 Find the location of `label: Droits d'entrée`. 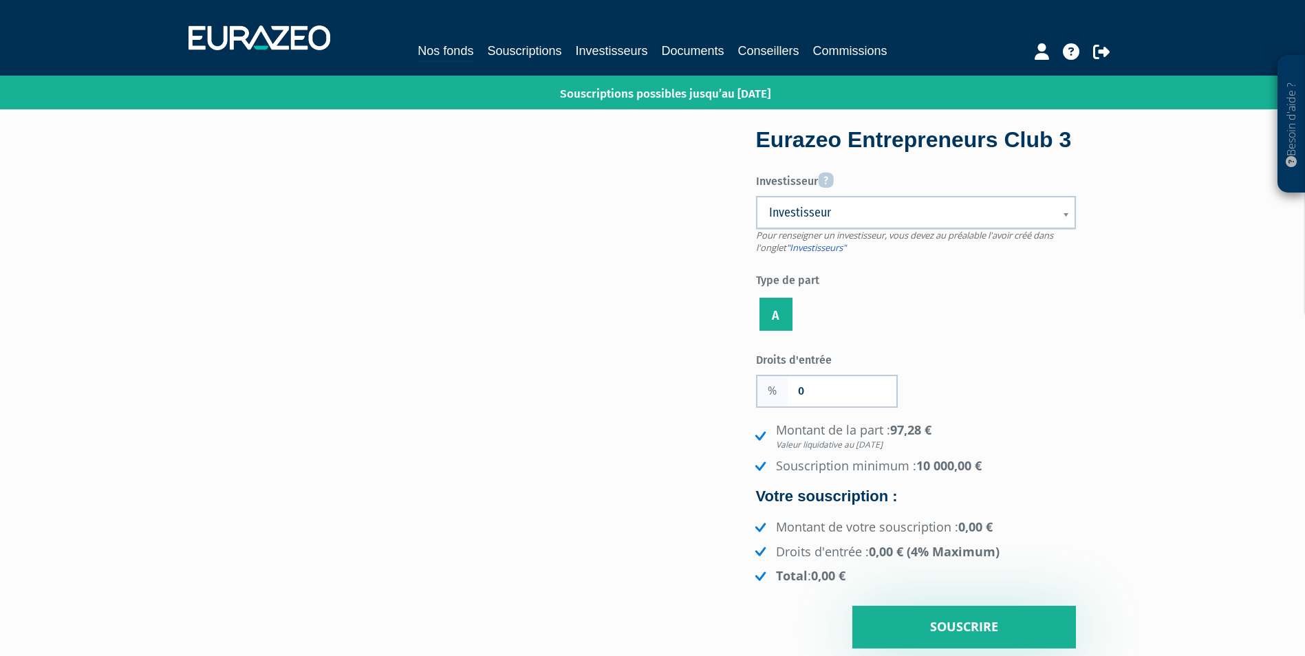

label: Droits d'entrée is located at coordinates (836, 358).